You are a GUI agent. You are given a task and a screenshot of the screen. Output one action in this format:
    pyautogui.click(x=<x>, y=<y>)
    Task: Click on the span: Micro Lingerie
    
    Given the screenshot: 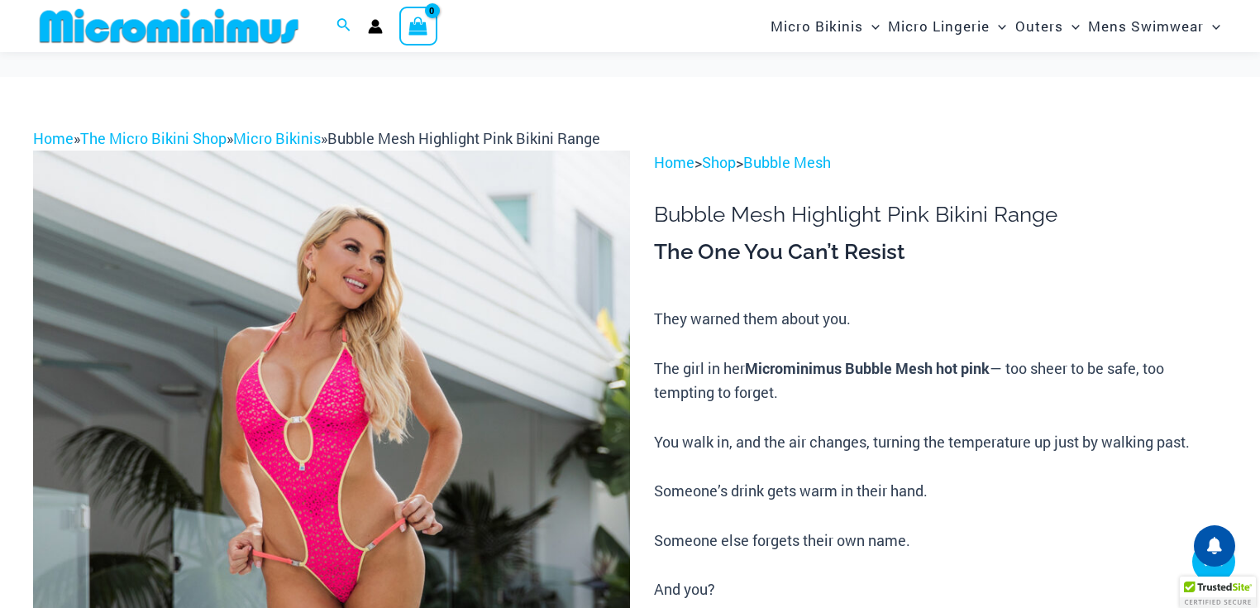 What is the action you would take?
    pyautogui.click(x=938, y=26)
    